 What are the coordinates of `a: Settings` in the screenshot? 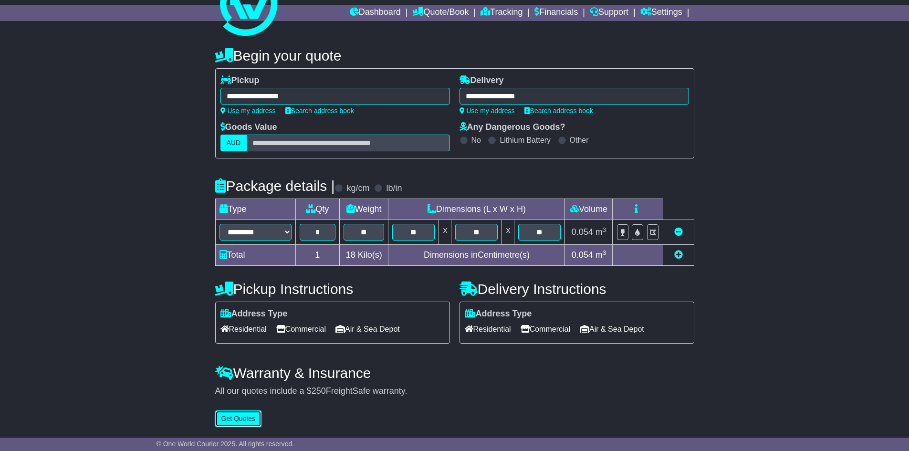 It's located at (661, 13).